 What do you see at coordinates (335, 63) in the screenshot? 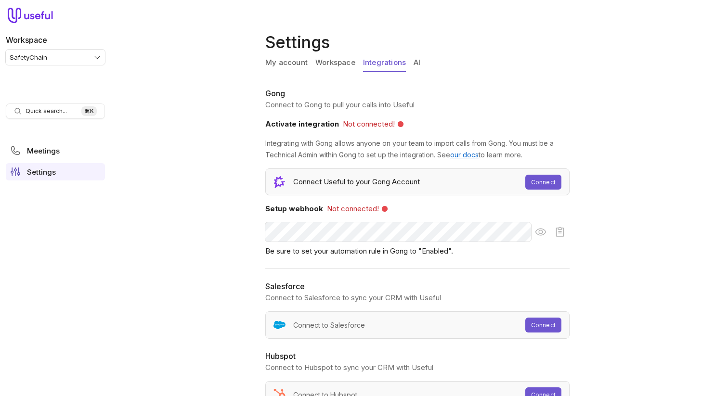
I see `a: Workspace` at bounding box center [335, 63].